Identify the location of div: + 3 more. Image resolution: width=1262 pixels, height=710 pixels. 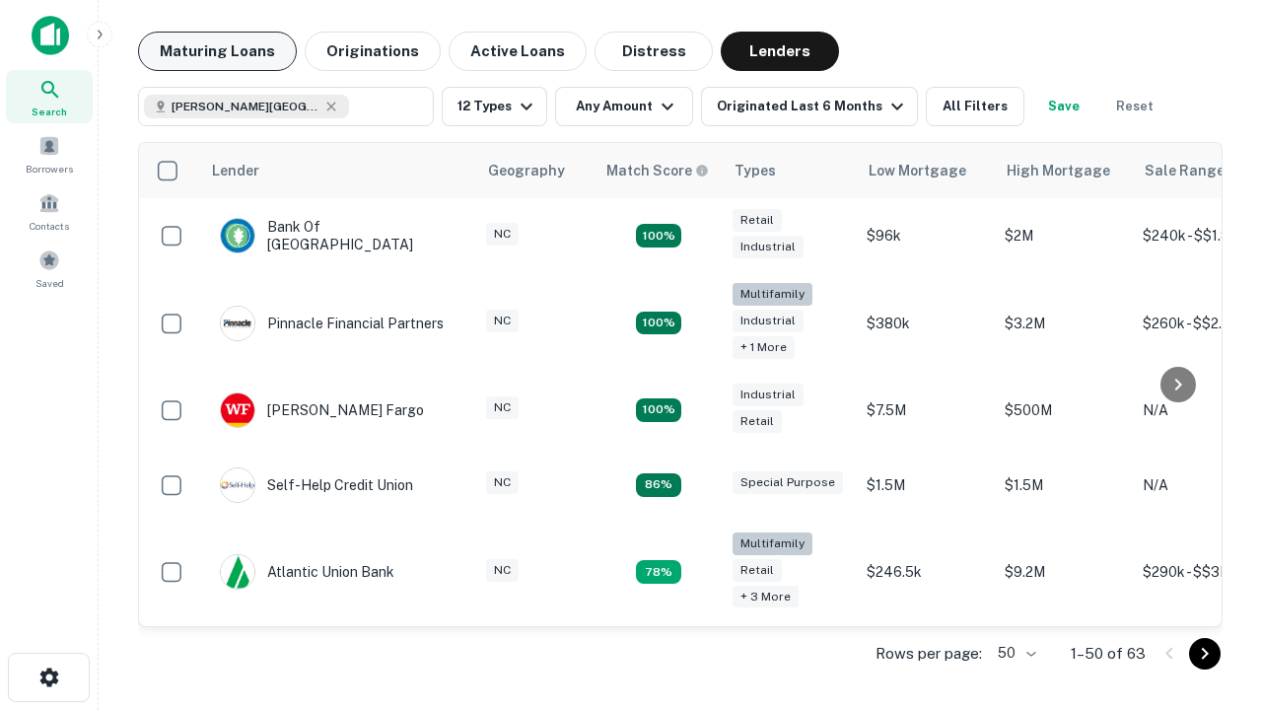
(765, 597).